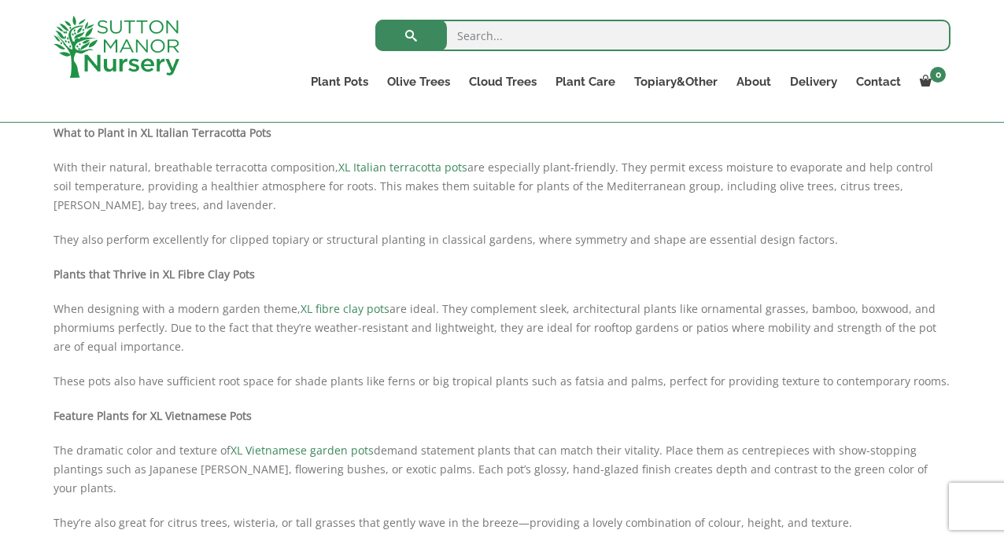 The image size is (1004, 541). Describe the element at coordinates (154, 274) in the screenshot. I see `strong: Plants that Thrive in XL Fibre Clay Pots` at that location.